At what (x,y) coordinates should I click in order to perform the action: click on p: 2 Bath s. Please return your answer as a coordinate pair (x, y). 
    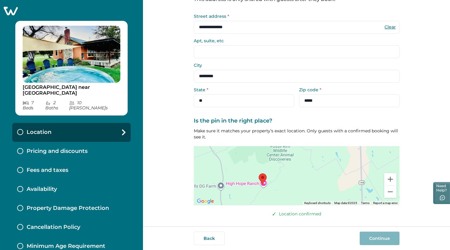
    Looking at the image, I should click on (57, 105).